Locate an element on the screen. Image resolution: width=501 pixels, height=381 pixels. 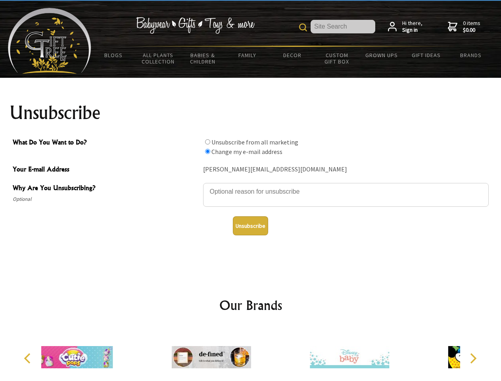
span: Your E-mail Address is located at coordinates (106, 170).